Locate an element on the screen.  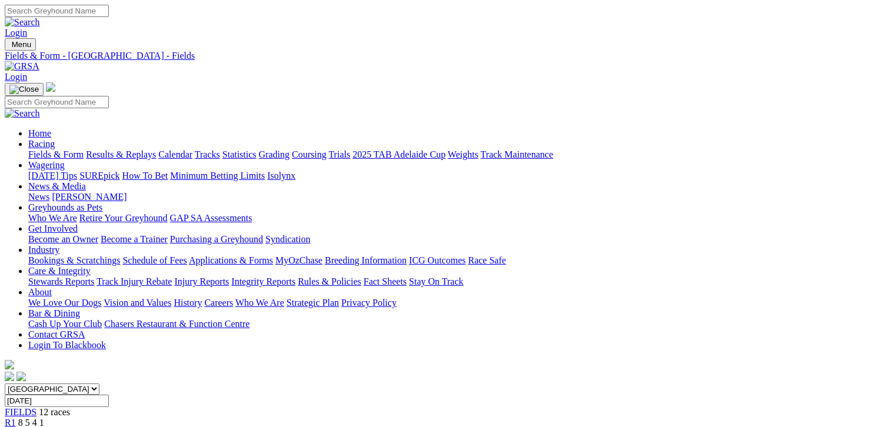
a: Stay On Track is located at coordinates (436, 281).